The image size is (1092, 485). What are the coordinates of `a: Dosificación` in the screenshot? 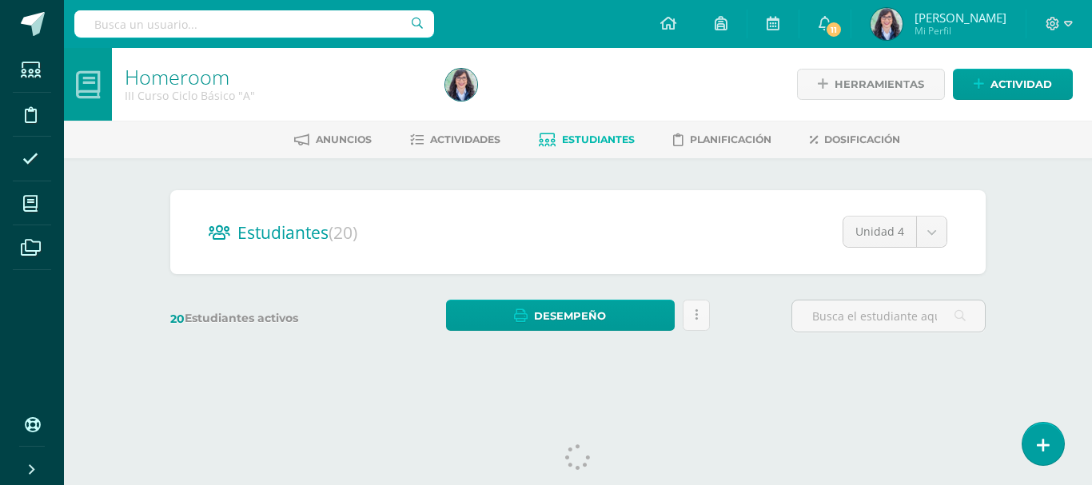 It's located at (855, 140).